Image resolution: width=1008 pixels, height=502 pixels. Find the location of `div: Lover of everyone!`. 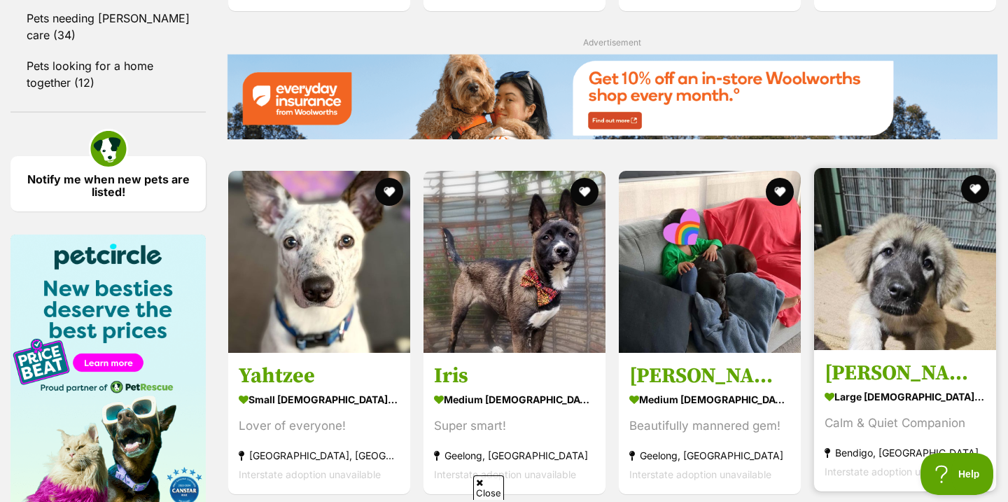

div: Lover of everyone! is located at coordinates (319, 426).